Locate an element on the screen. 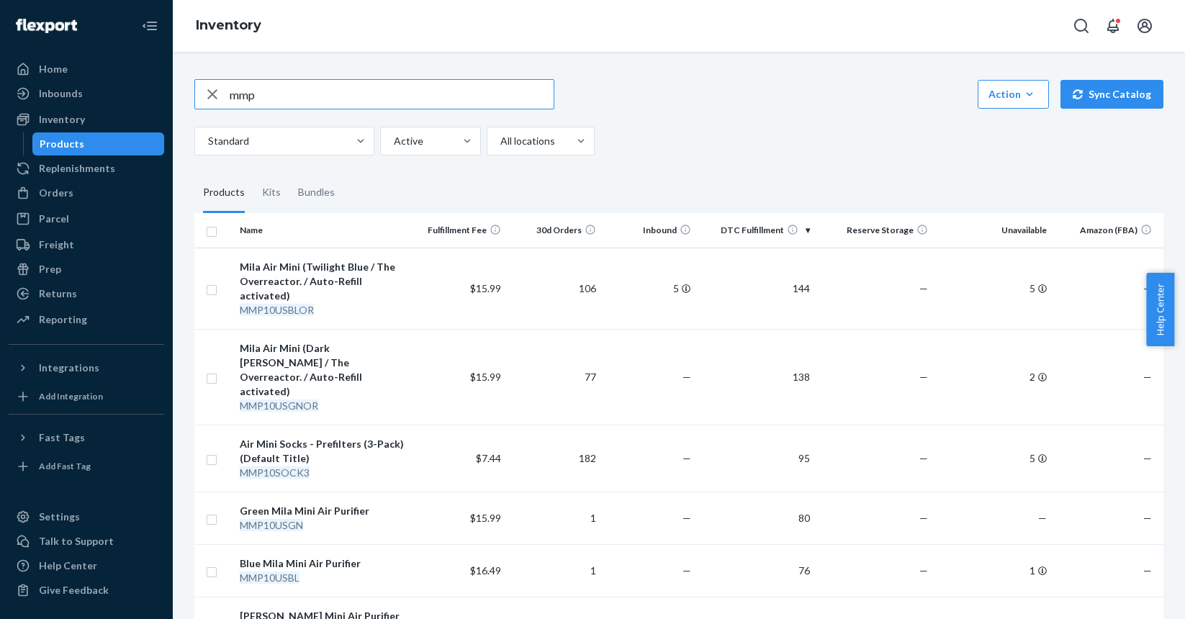  div: Inventory is located at coordinates (62, 120).